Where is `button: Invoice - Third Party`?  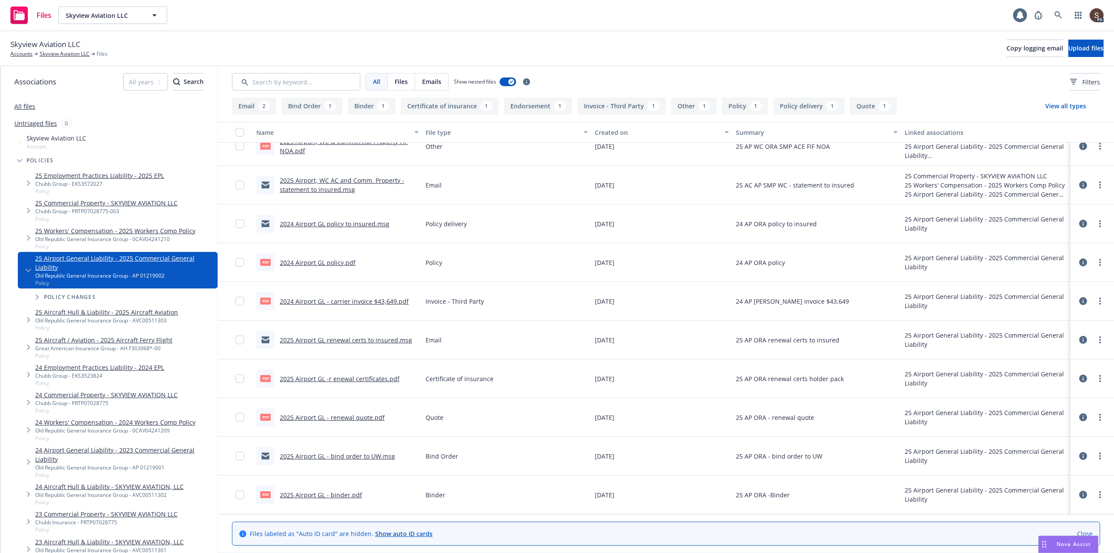
button: Invoice - Third Party is located at coordinates (621, 106).